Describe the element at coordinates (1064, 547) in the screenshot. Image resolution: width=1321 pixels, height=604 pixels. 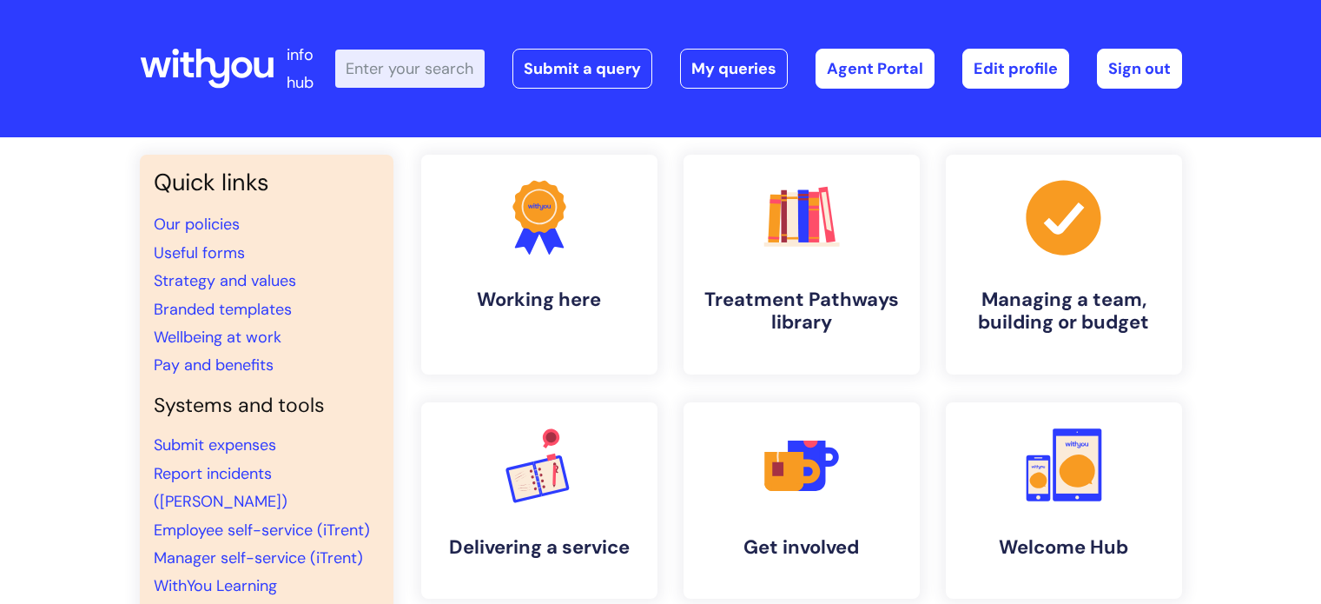
I see `h4: Welcome Hub` at that location.